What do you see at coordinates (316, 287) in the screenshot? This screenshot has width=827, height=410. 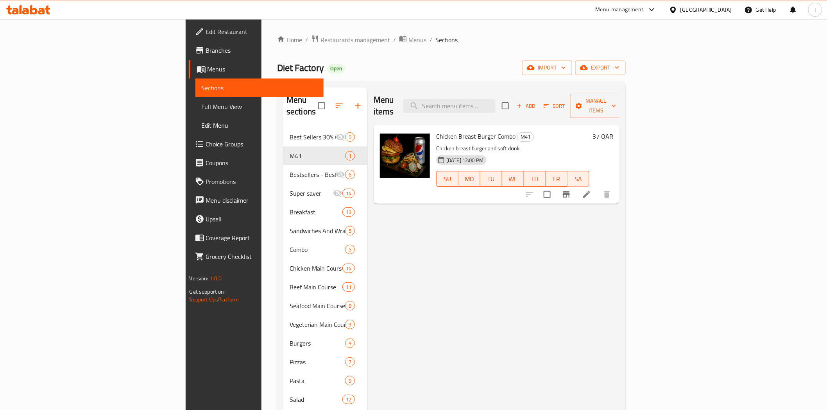 I see `span: Beef Main Course` at bounding box center [316, 287].